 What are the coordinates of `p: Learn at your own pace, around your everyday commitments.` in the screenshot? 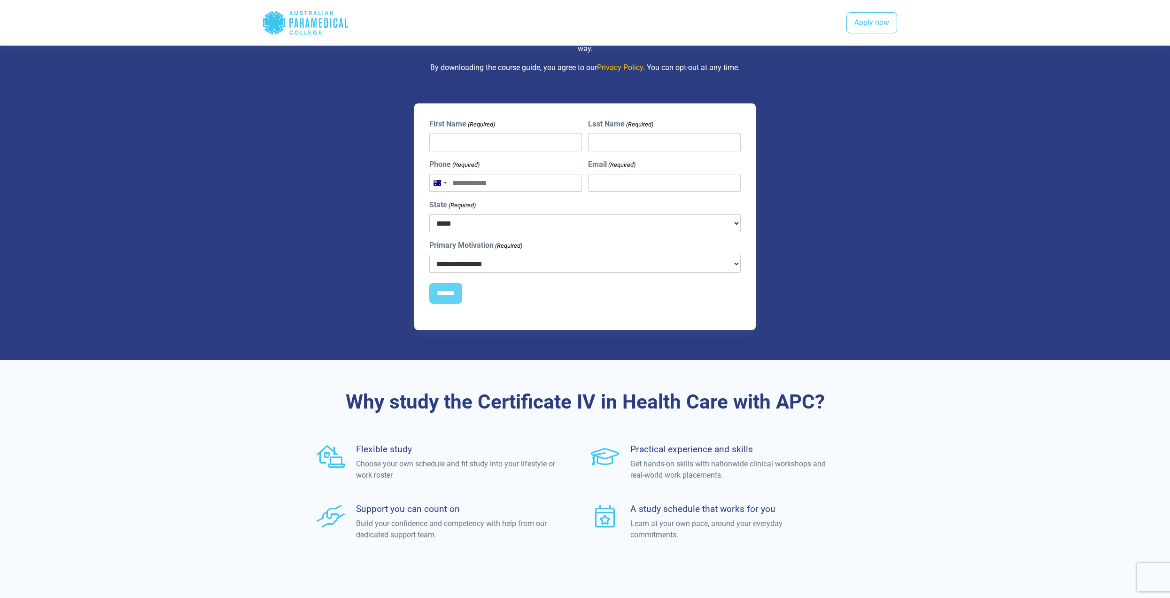 It's located at (731, 529).